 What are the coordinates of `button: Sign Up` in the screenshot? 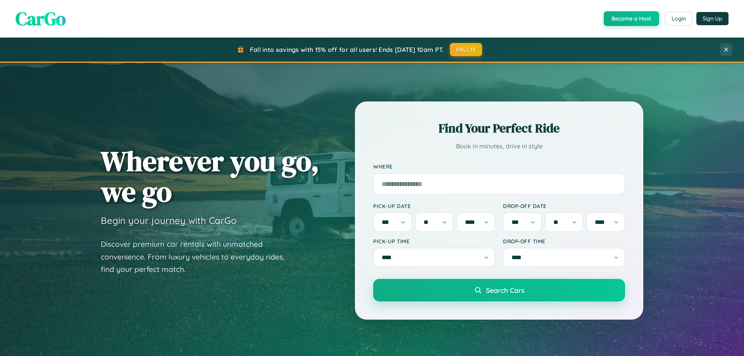 It's located at (712, 19).